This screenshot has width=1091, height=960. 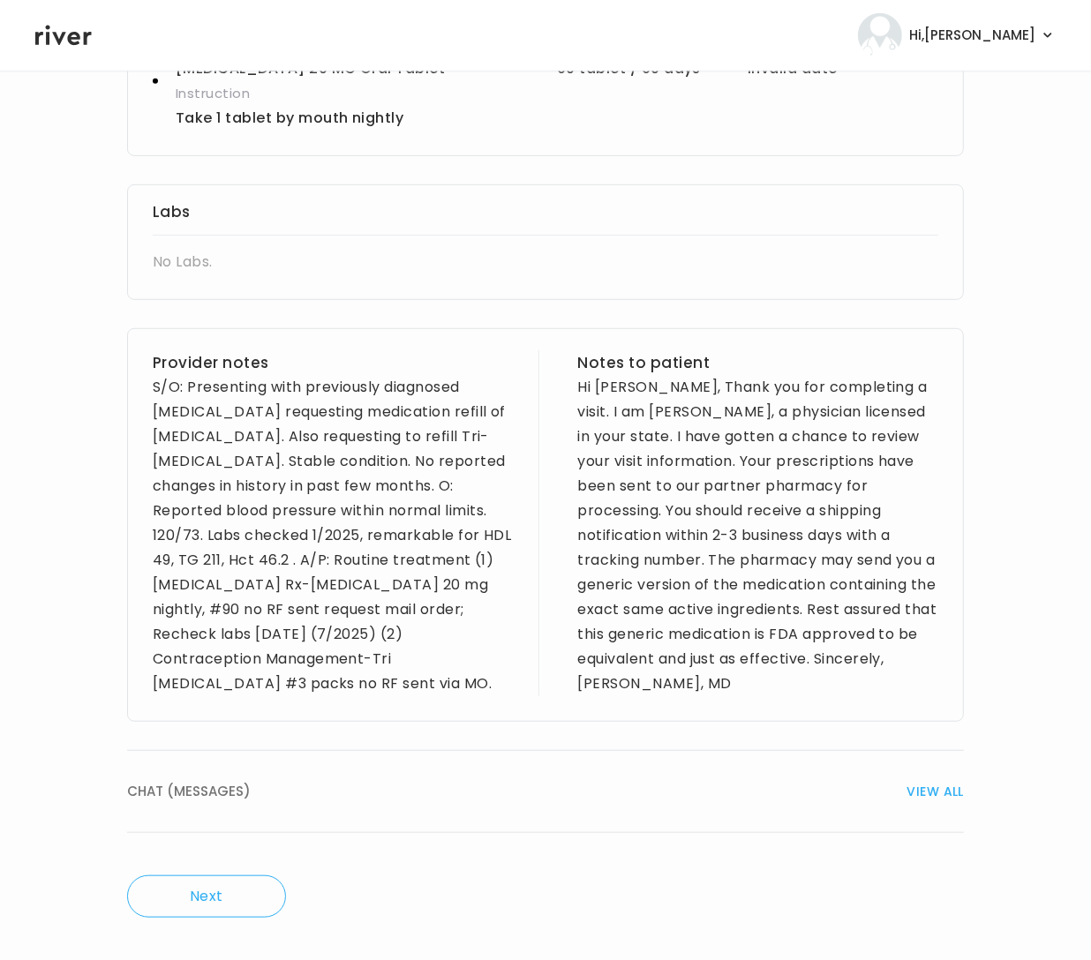 I want to click on span: VIEW ALL, so click(x=936, y=792).